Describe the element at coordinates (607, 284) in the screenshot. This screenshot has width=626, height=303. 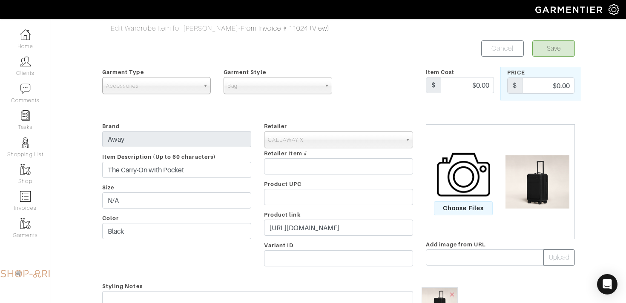
I see `div: Open Intercom Messenger` at that location.